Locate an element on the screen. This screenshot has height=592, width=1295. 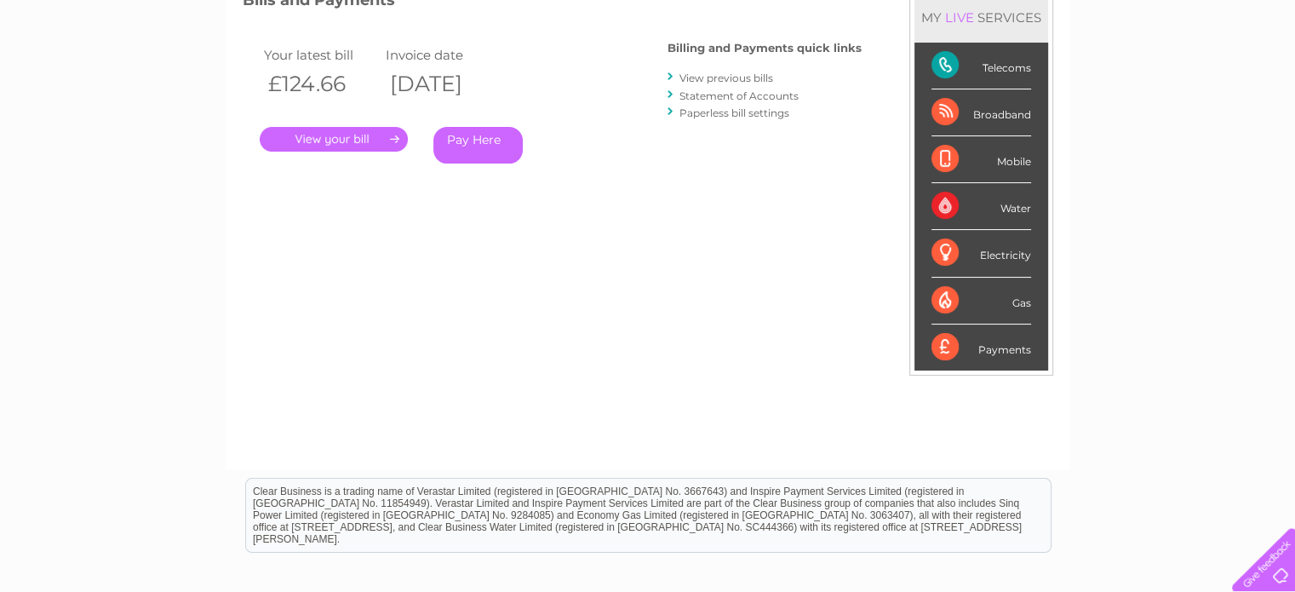
div: Electricity is located at coordinates (981, 253).